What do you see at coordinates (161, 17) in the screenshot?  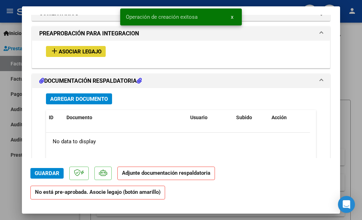 I see `span: Operación de creación exitosa` at bounding box center [161, 17].